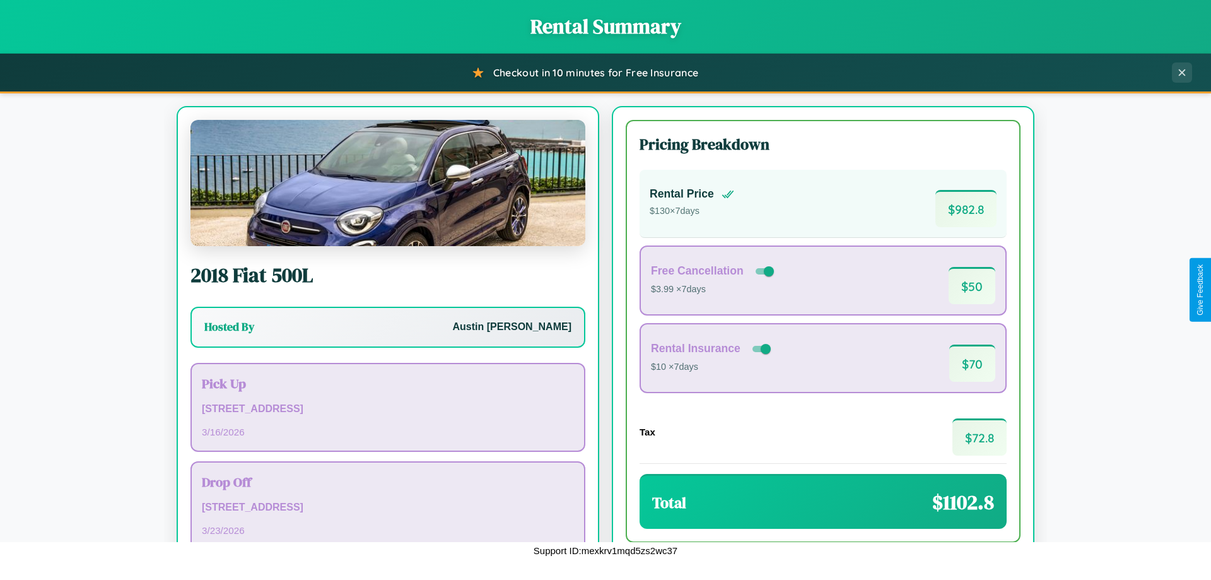  What do you see at coordinates (388, 431) in the screenshot?
I see `p: 3 / 16 / 2026` at bounding box center [388, 431].